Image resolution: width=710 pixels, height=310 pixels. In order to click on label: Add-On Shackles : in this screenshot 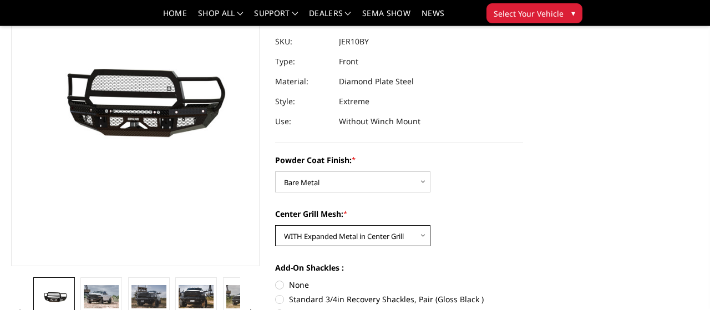, I will do `click(400, 267)`.